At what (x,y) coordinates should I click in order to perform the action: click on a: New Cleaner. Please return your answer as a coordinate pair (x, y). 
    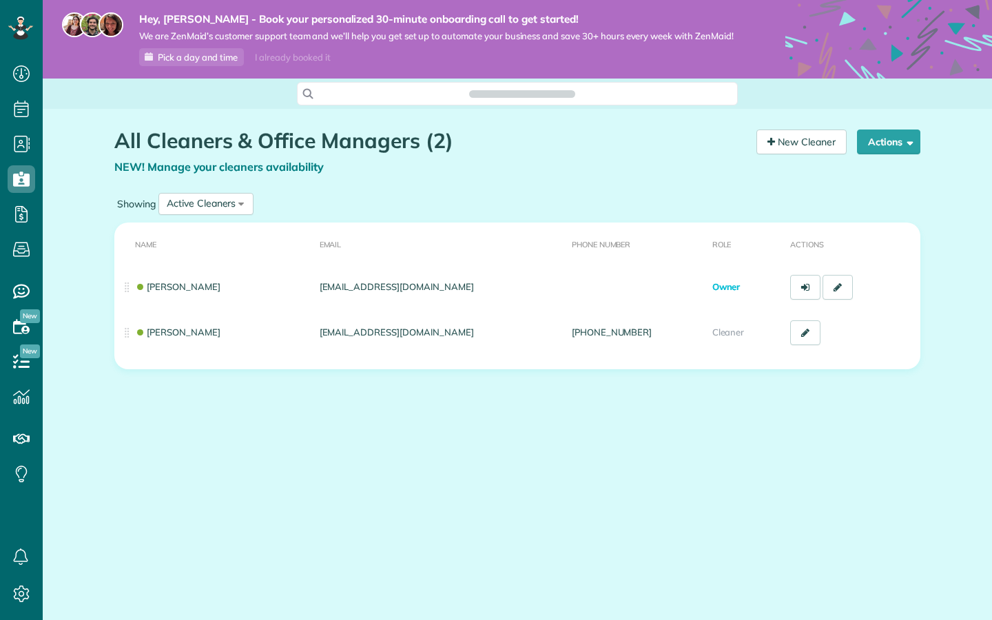
    Looking at the image, I should click on (801, 142).